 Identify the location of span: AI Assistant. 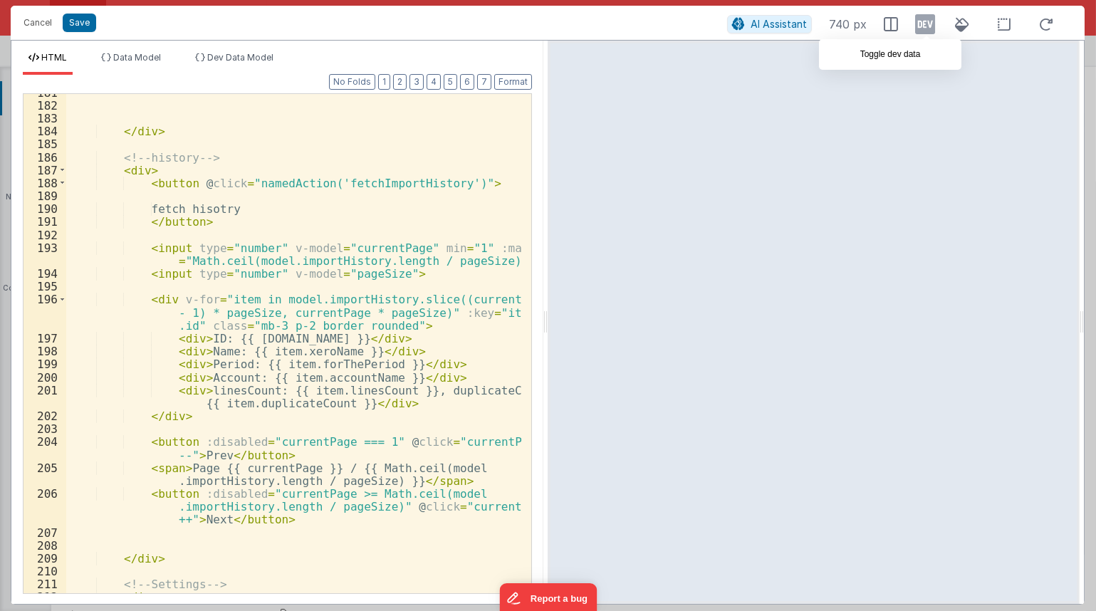
(778, 23).